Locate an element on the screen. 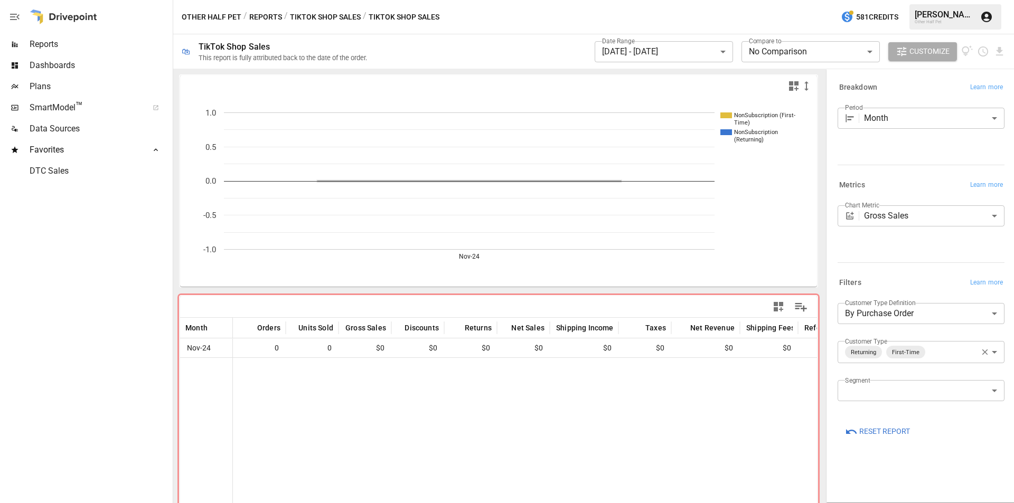 The height and width of the screenshot is (503, 1014). span: Plans is located at coordinates (100, 87).